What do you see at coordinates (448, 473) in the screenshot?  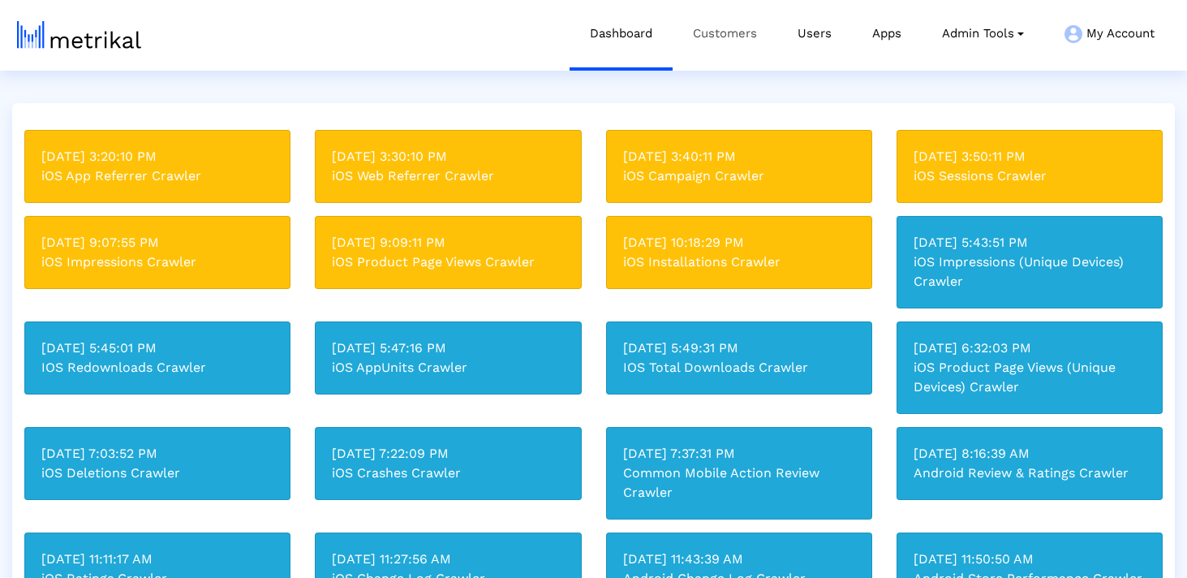 I see `div: iOS Crashes Crawler` at bounding box center [448, 473].